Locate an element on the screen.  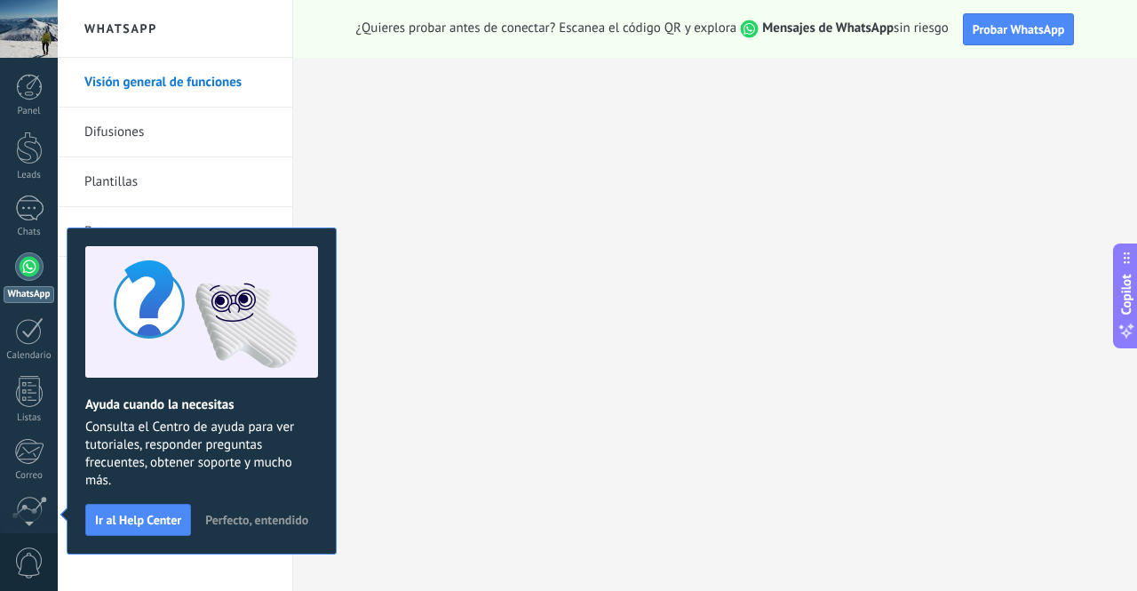
span: Copilot is located at coordinates (1127, 294).